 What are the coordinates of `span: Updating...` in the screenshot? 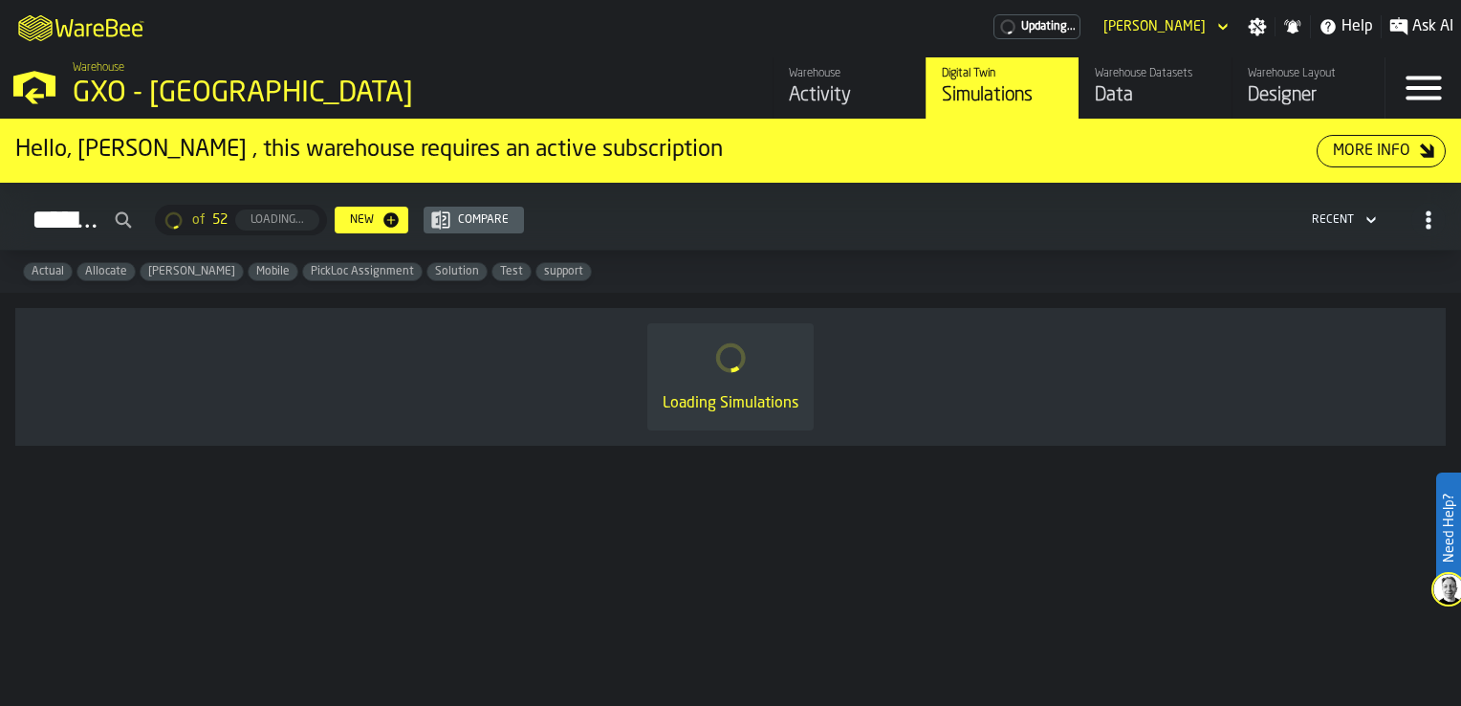 It's located at (1048, 27).